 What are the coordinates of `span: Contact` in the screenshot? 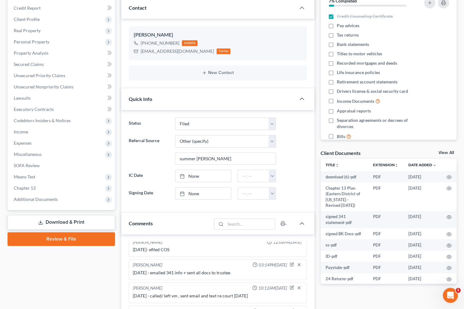 It's located at (137, 7).